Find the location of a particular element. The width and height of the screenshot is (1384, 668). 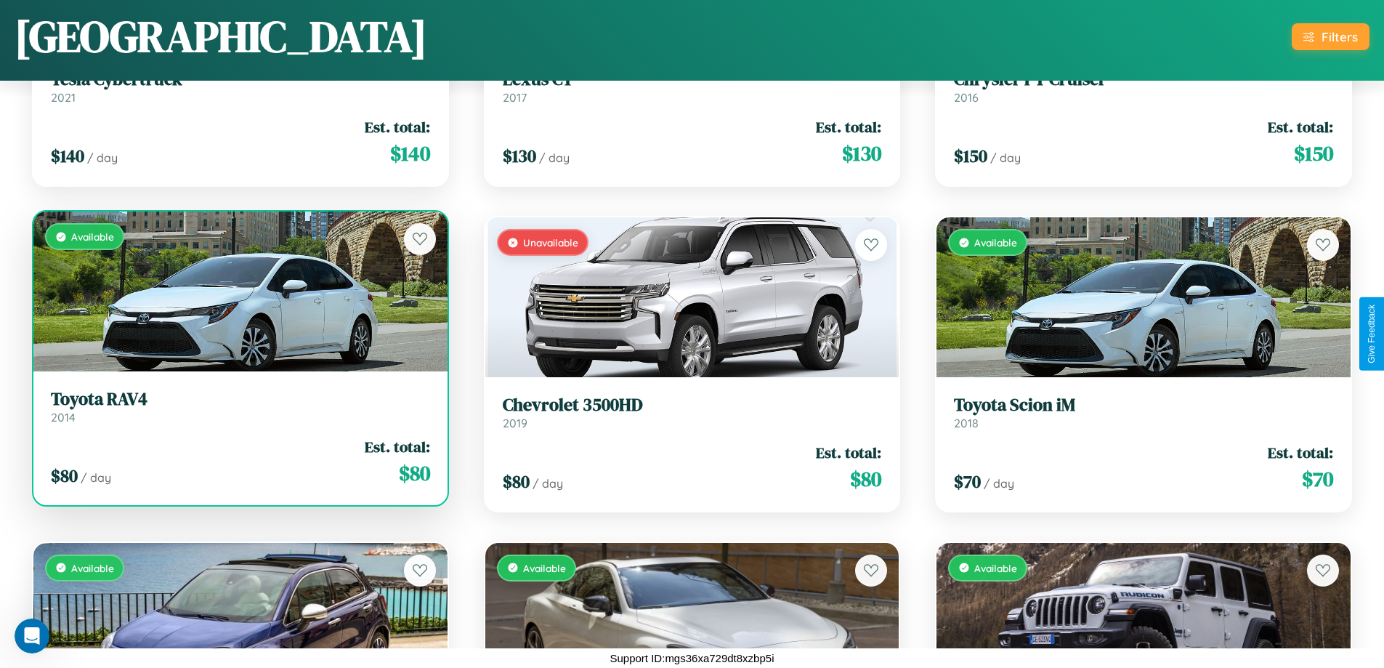

a: Lexus CT2017 is located at coordinates (692, 86).